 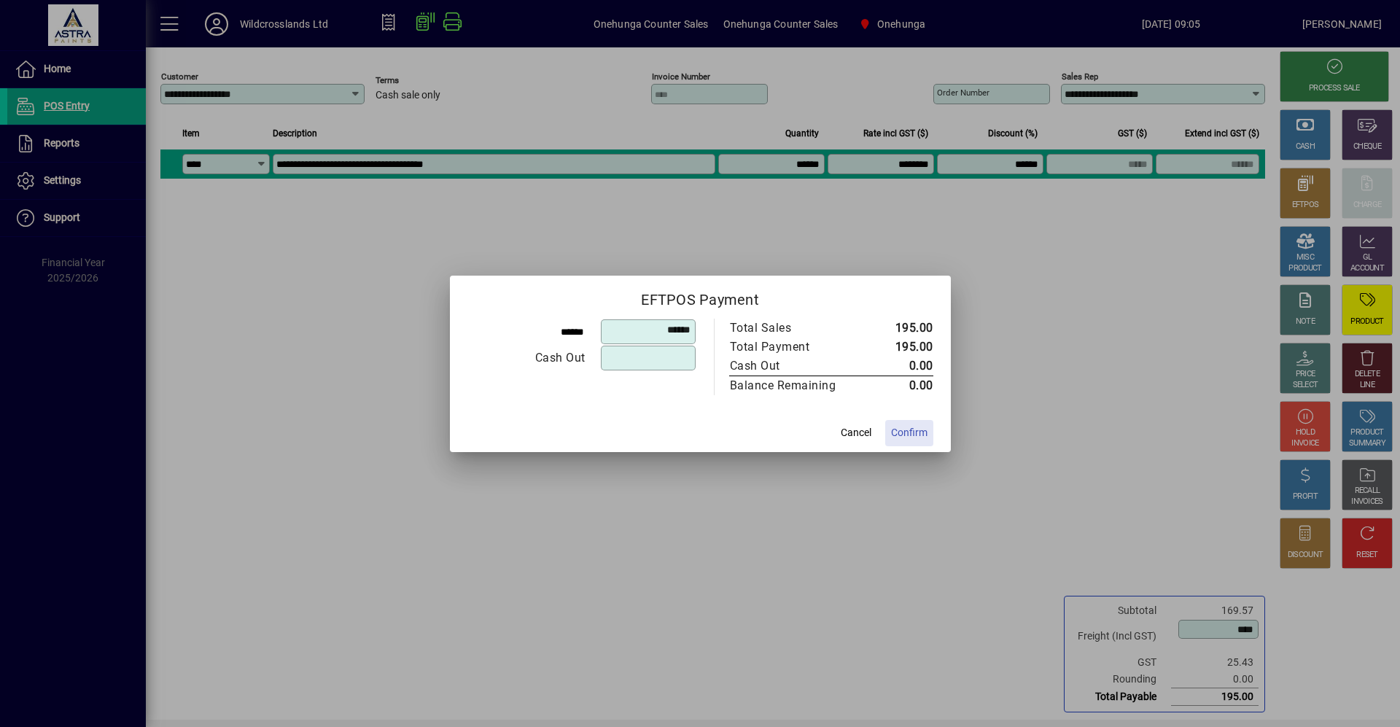 What do you see at coordinates (856, 433) in the screenshot?
I see `button: Cancel` at bounding box center [856, 433].